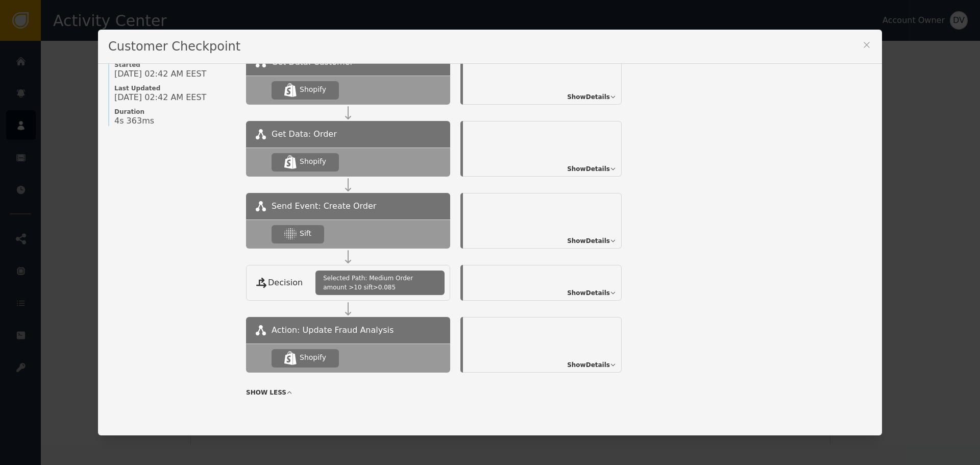 Image resolution: width=980 pixels, height=465 pixels. I want to click on span: Selected Path: Medium Order amount >10 sift>0.085, so click(380, 283).